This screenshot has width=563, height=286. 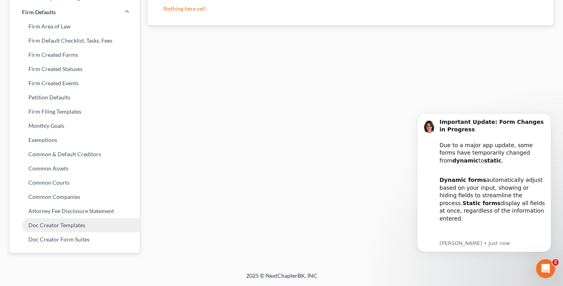 What do you see at coordinates (282, 279) in the screenshot?
I see `div: 2025 © NextChapterBK, INC` at bounding box center [282, 279].